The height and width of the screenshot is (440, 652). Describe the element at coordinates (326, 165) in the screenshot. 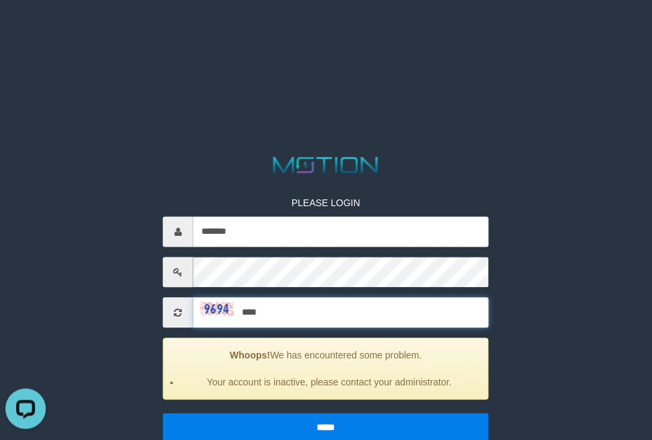

I see `img: MOTION_logo.png` at that location.